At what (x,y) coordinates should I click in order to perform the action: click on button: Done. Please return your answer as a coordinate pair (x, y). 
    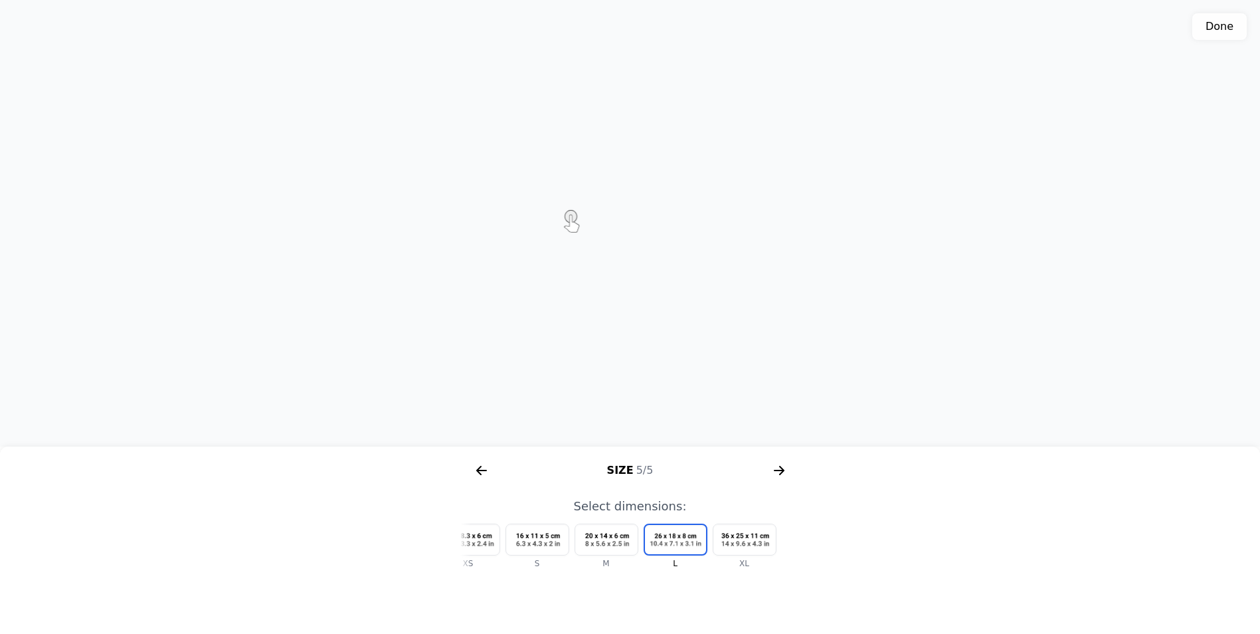
    Looking at the image, I should click on (1220, 27).